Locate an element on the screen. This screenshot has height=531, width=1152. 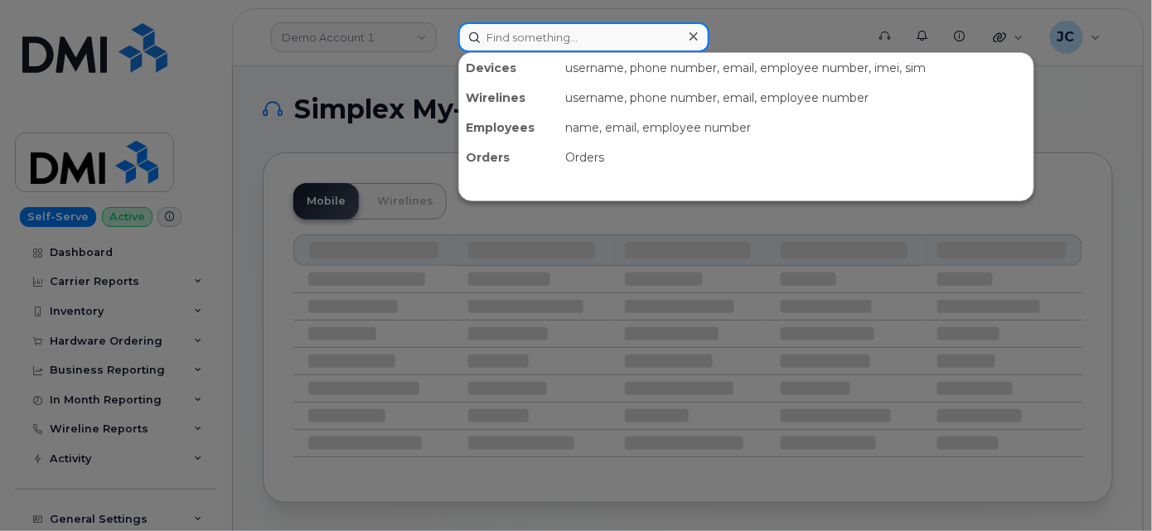
div: Wirelines is located at coordinates (509, 98).